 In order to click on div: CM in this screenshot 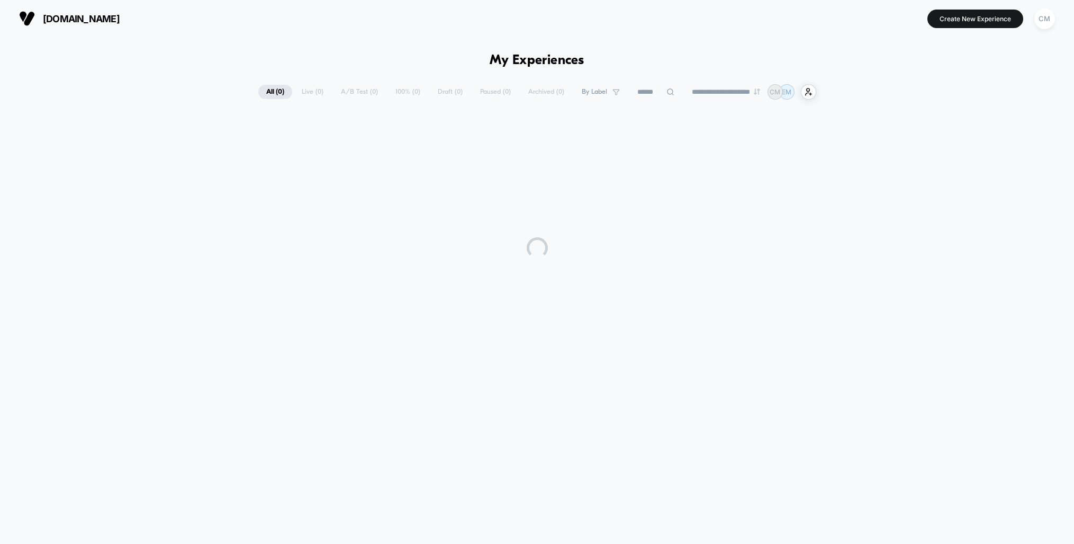, I will do `click(1044, 19)`.